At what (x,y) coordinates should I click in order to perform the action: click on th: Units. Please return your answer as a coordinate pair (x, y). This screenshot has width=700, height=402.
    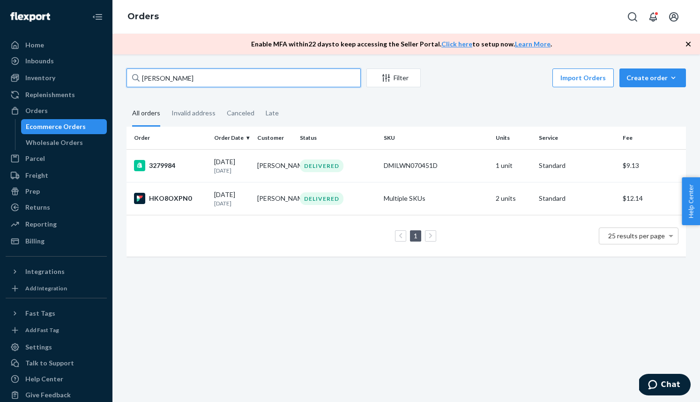
    Looking at the image, I should click on (514, 138).